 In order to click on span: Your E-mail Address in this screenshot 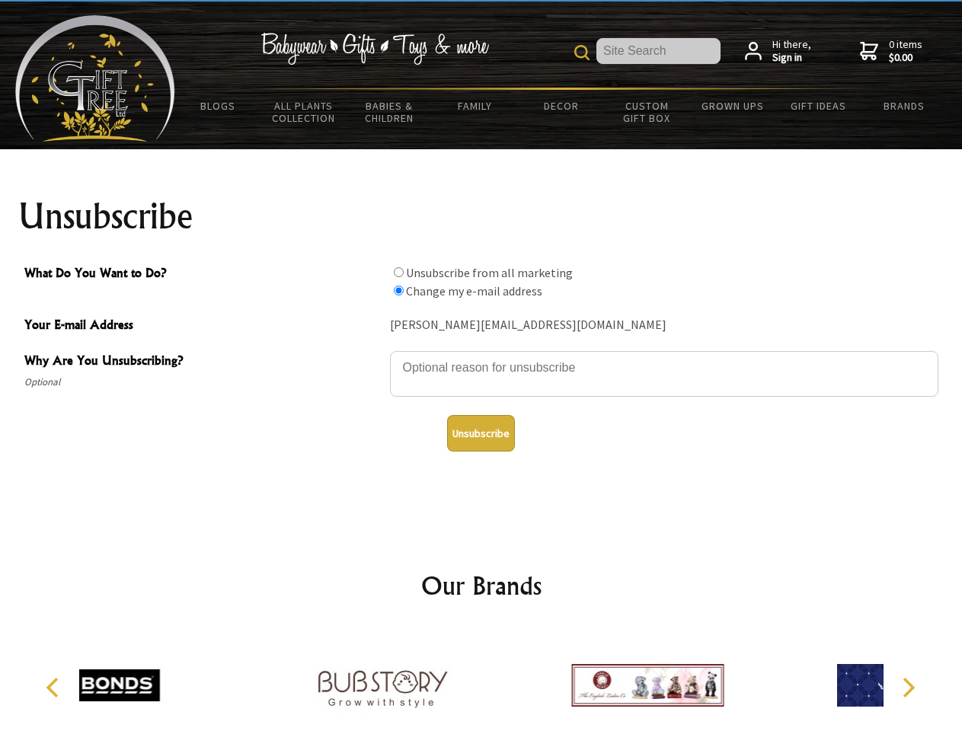, I will do `click(203, 326)`.